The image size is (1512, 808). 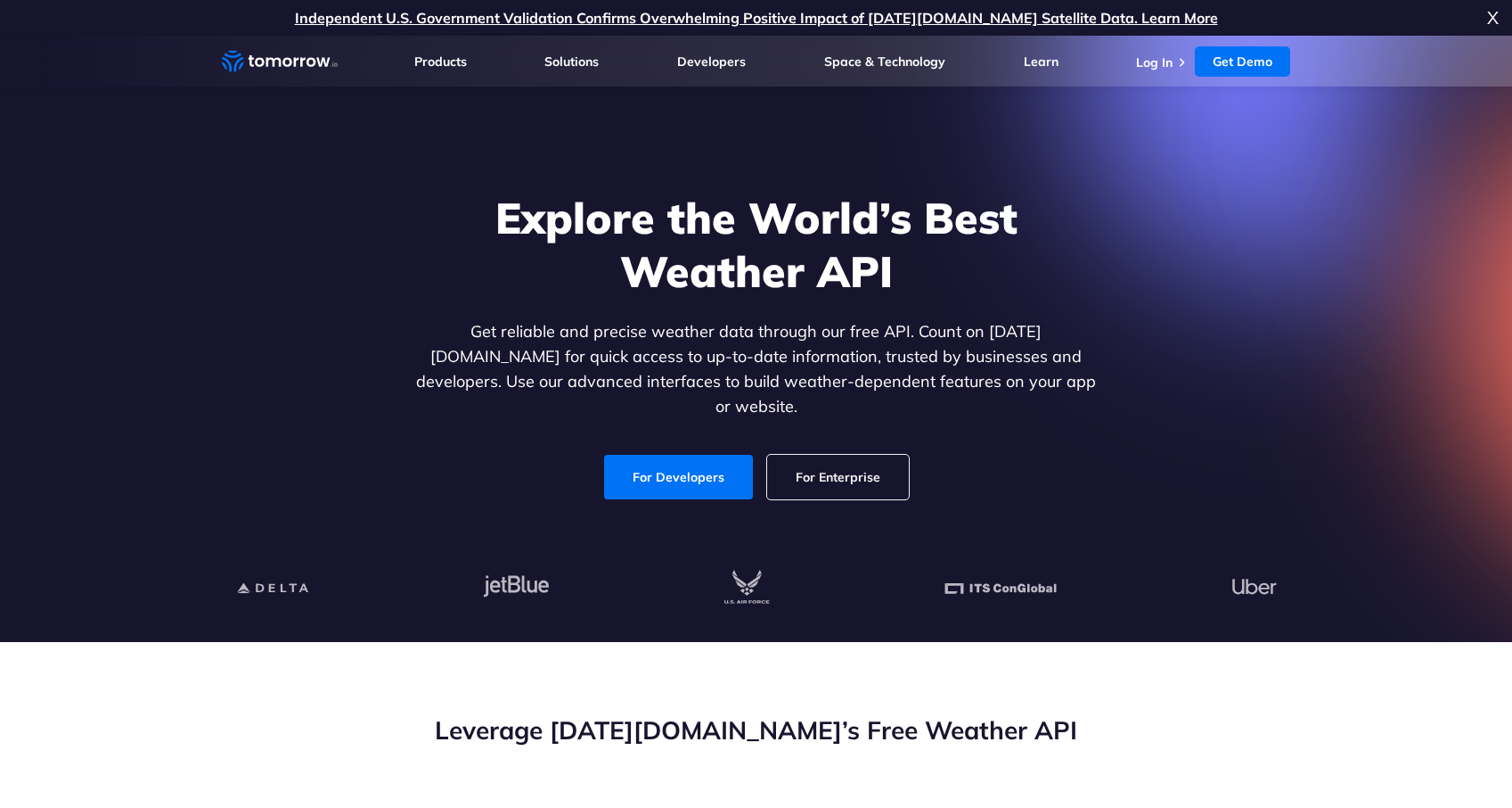 I want to click on a: Home link, so click(x=279, y=61).